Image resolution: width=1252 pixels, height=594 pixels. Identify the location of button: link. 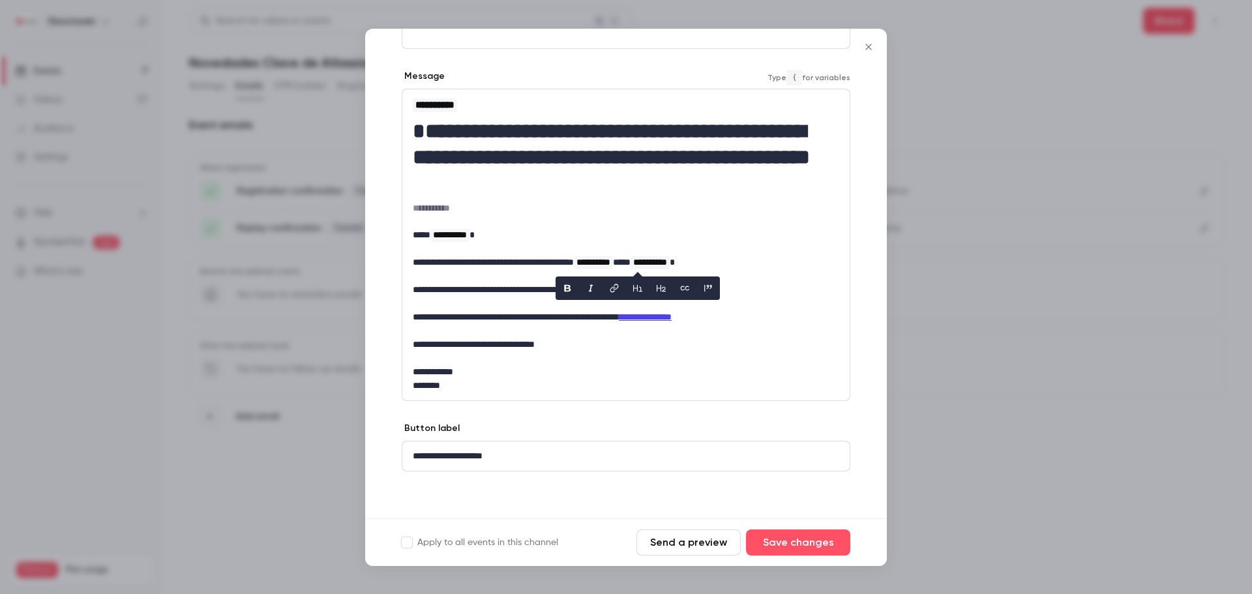
(614, 288).